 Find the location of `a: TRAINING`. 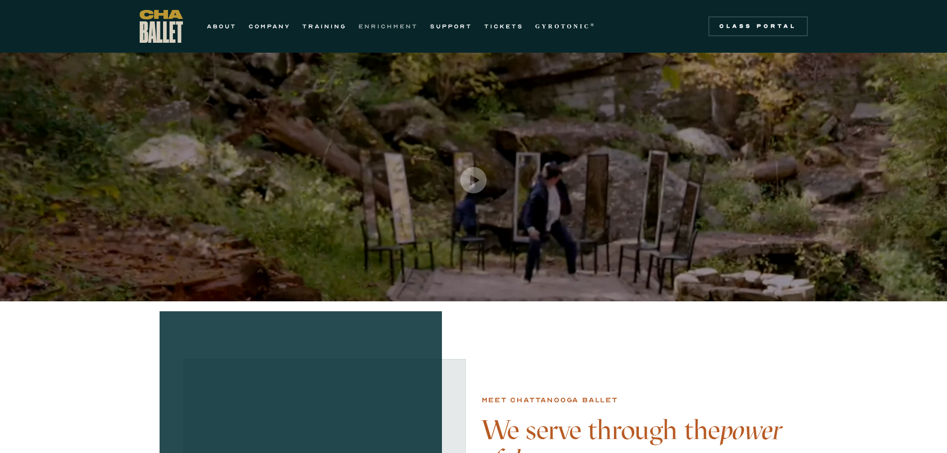

a: TRAINING is located at coordinates (324, 26).